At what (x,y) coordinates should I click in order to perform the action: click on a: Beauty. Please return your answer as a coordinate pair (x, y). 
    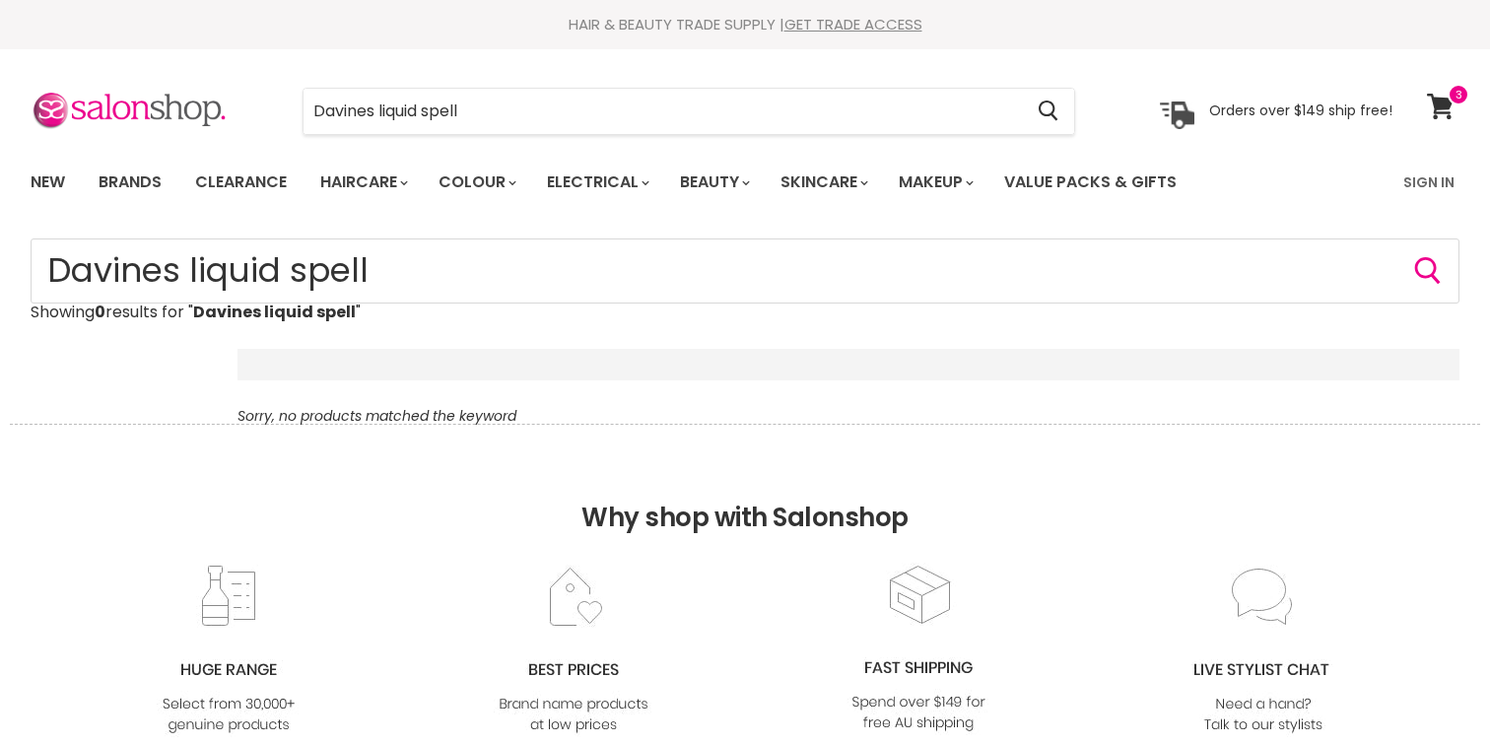
    Looking at the image, I should click on (714, 182).